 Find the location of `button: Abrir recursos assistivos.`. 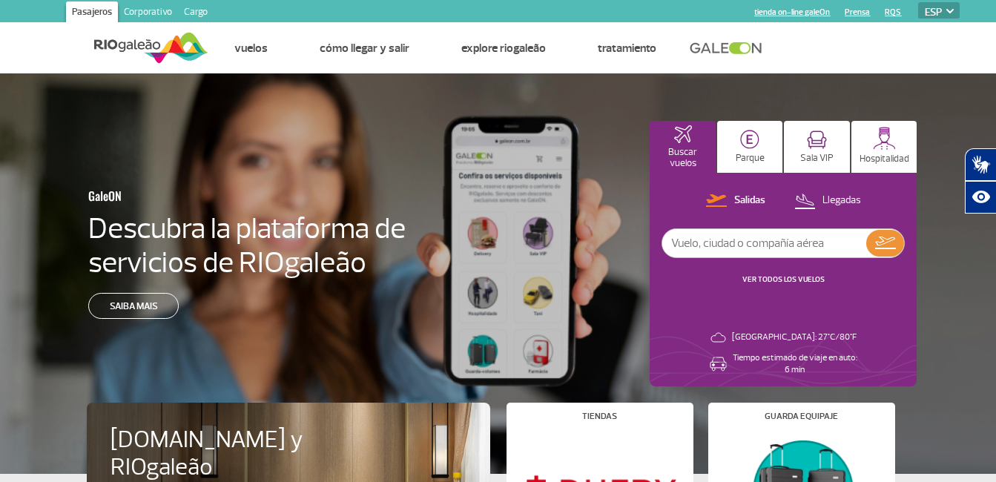

button: Abrir recursos assistivos. is located at coordinates (980, 197).